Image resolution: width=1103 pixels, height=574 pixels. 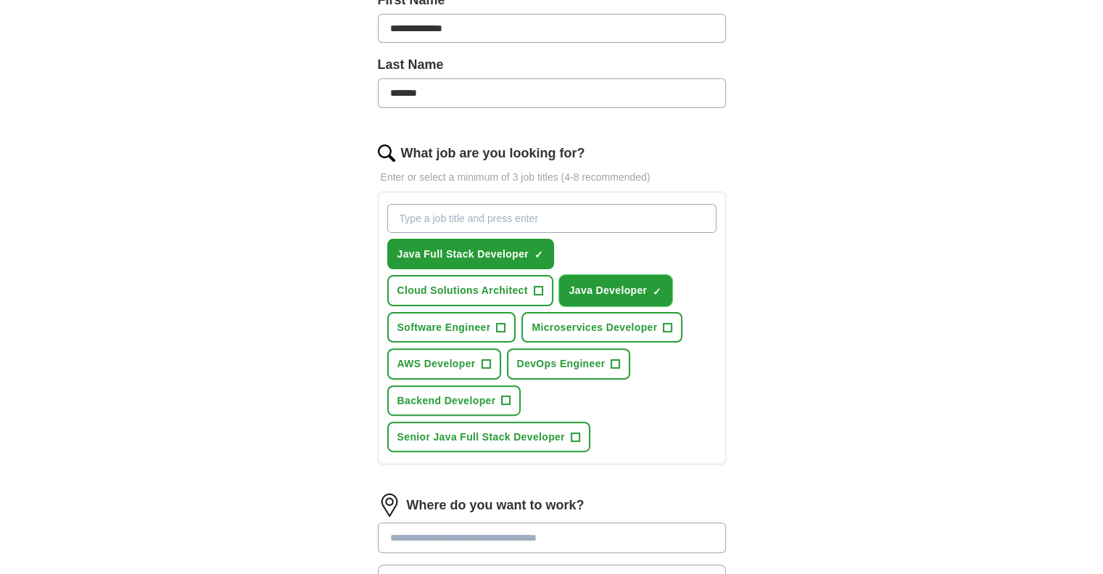 I want to click on button: Software Engineer, so click(x=452, y=327).